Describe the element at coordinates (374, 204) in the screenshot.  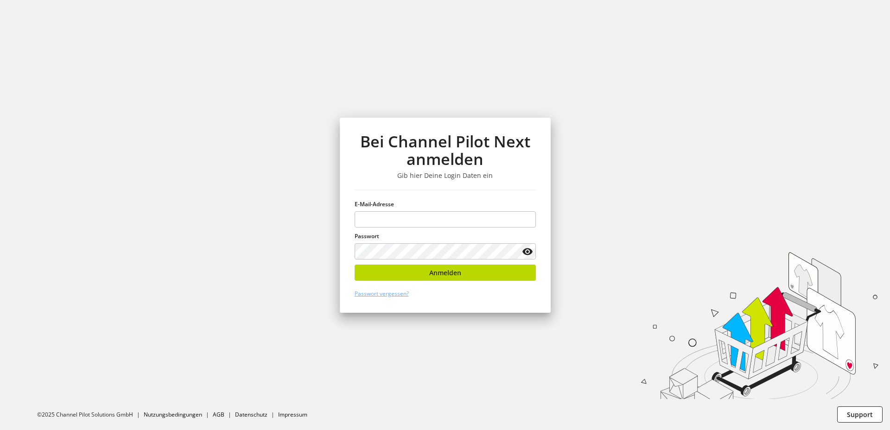
I see `span: E-Mail-Adresse` at that location.